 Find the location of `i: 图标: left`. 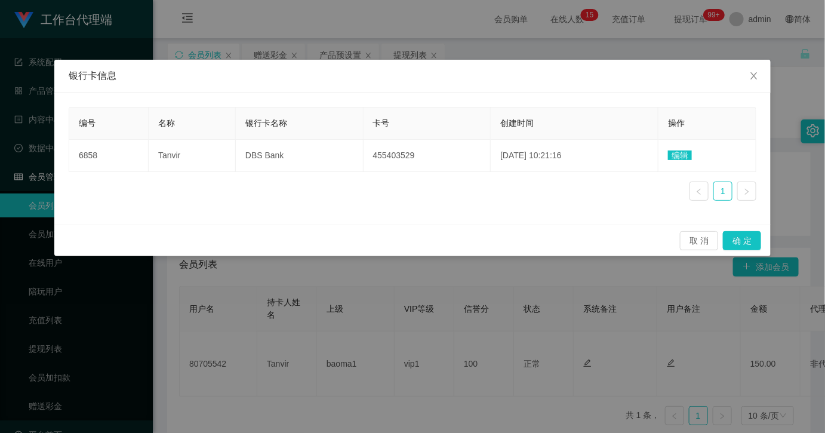

i: 图标: left is located at coordinates (699, 192).